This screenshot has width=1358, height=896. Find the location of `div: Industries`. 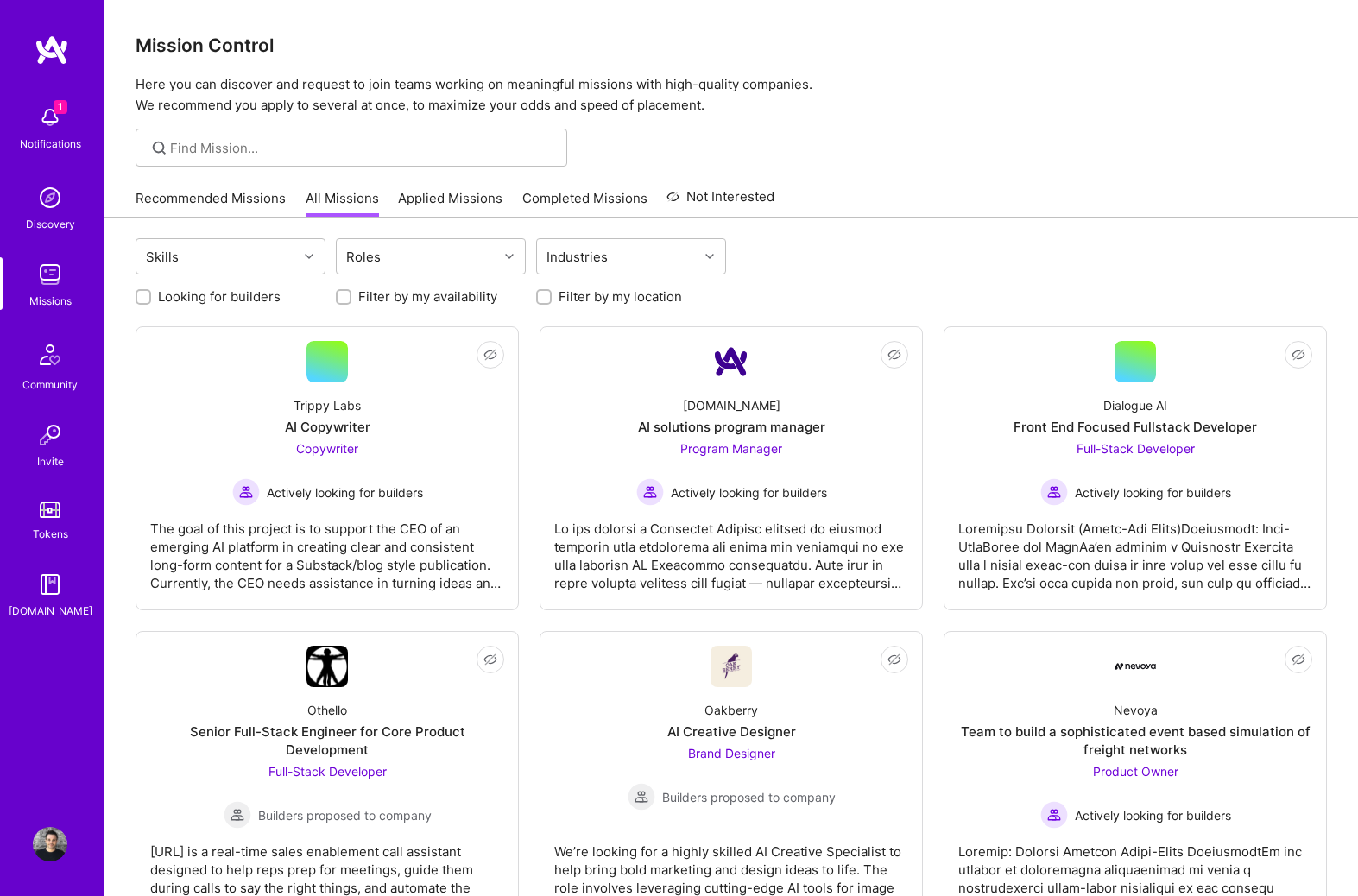

div: Industries is located at coordinates (577, 257).